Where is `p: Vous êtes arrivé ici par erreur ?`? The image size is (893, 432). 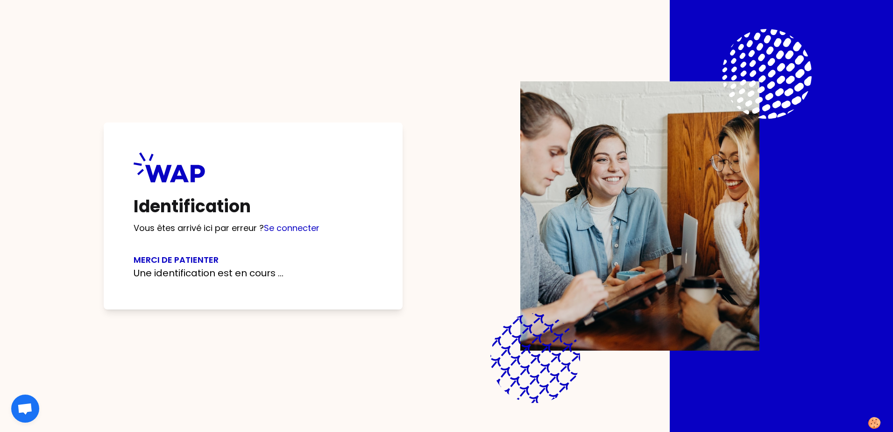 p: Vous êtes arrivé ici par erreur ? is located at coordinates (253, 228).